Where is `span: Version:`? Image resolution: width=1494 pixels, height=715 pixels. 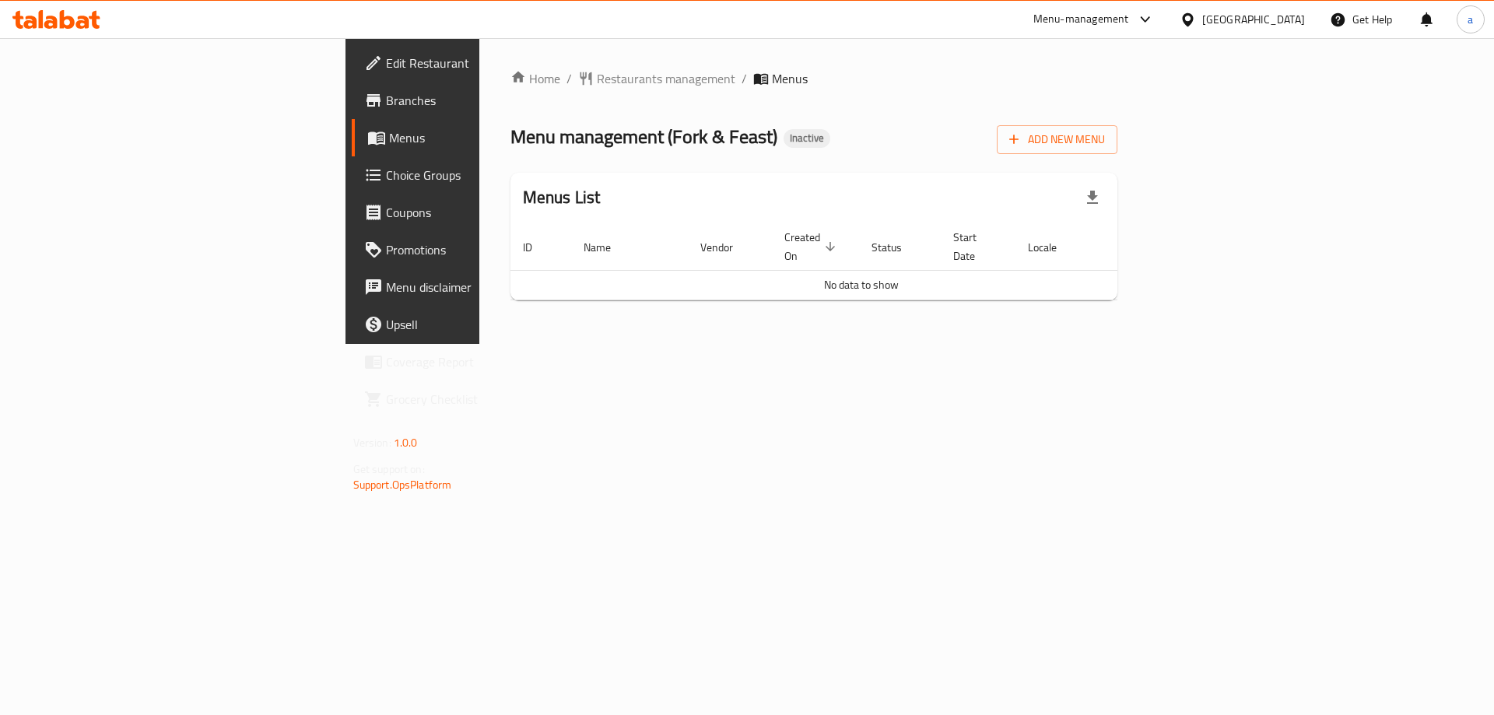
span: Version: is located at coordinates (372, 443).